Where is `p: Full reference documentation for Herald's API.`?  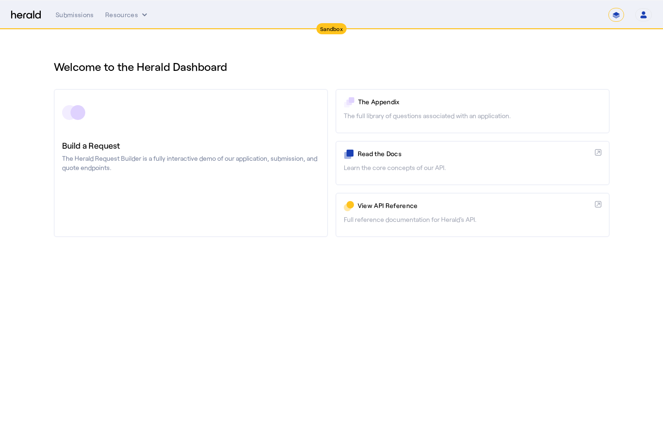 p: Full reference documentation for Herald's API. is located at coordinates (473, 220).